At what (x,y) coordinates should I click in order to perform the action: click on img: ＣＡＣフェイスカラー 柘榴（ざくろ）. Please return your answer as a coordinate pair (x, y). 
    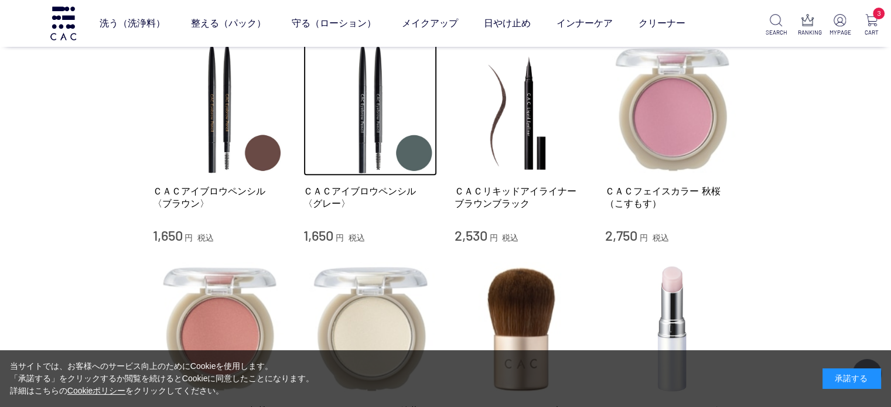
    Looking at the image, I should click on (220, 328).